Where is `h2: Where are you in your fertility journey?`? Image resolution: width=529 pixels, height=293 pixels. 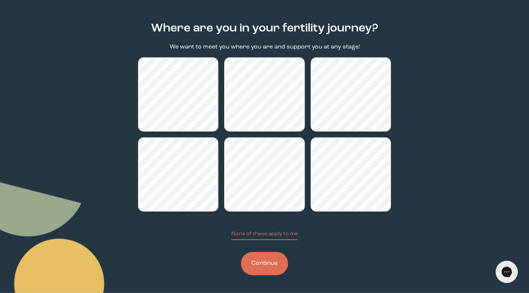 h2: Where are you in your fertility journey? is located at coordinates (265, 29).